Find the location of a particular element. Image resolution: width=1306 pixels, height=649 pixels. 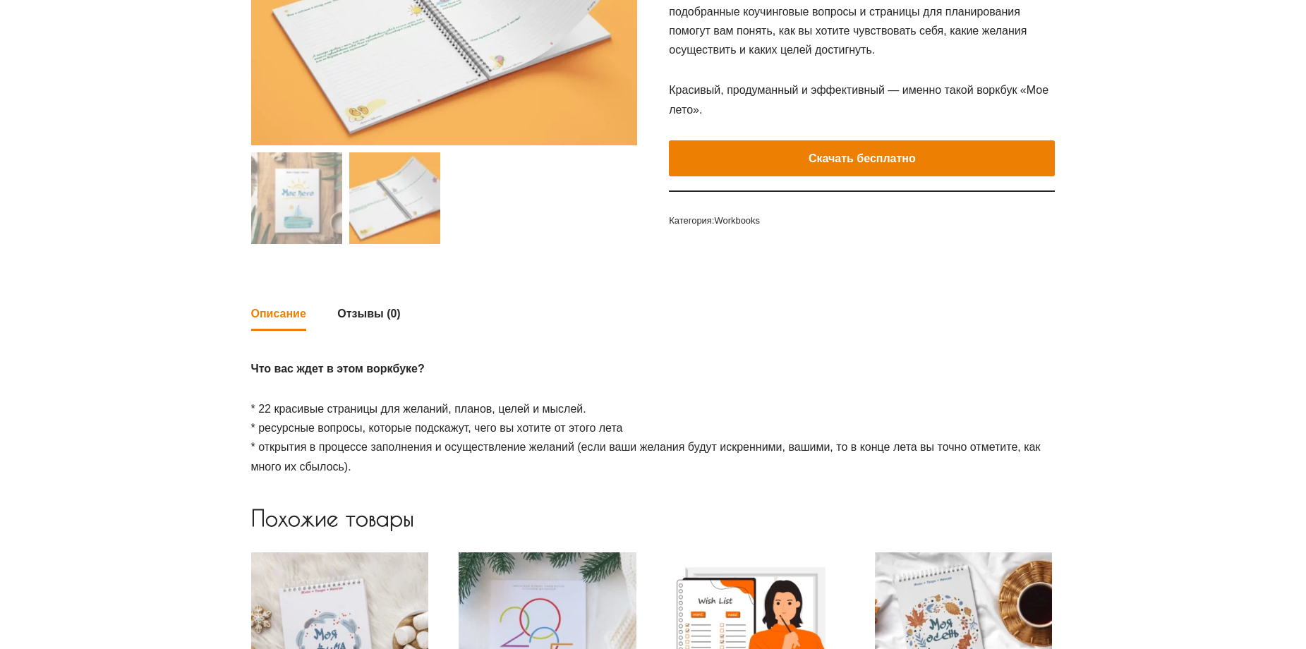

span: Категория: is located at coordinates (862, 221).